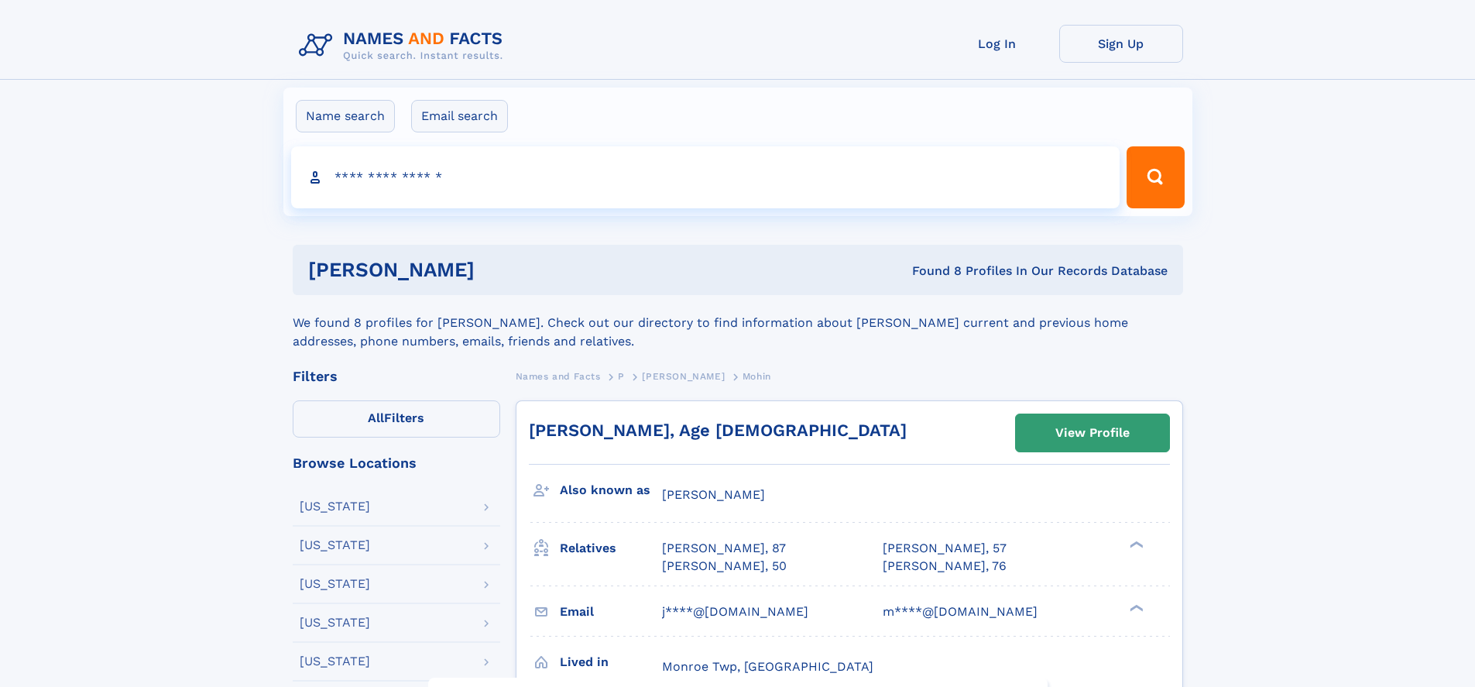 The height and width of the screenshot is (687, 1475). Describe the element at coordinates (1092, 433) in the screenshot. I see `div: View Profile` at that location.